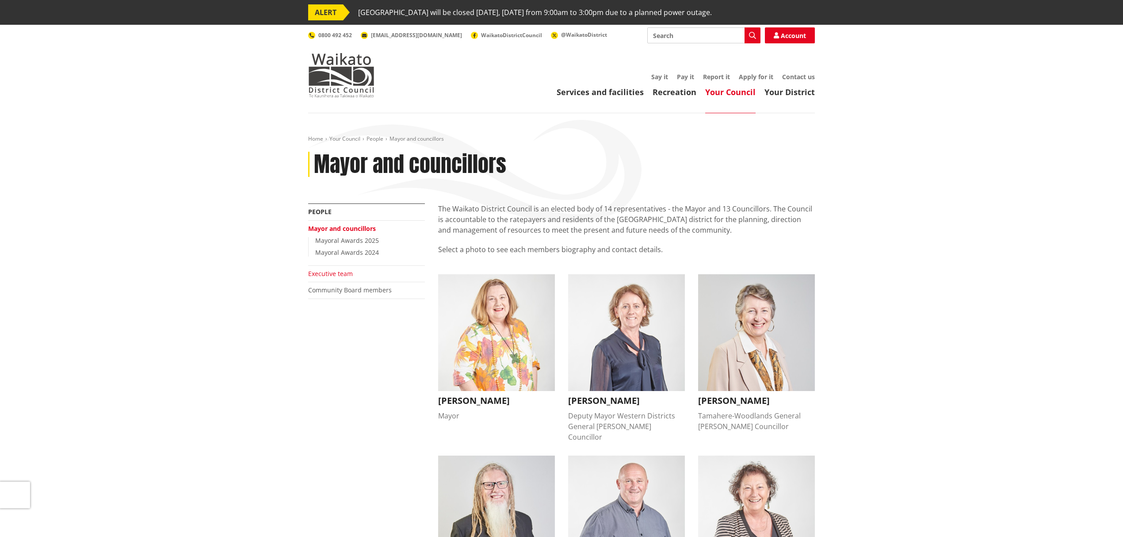 Image resolution: width=1123 pixels, height=537 pixels. What do you see at coordinates (416, 138) in the screenshot?
I see `span: Mayor and councillors` at bounding box center [416, 138].